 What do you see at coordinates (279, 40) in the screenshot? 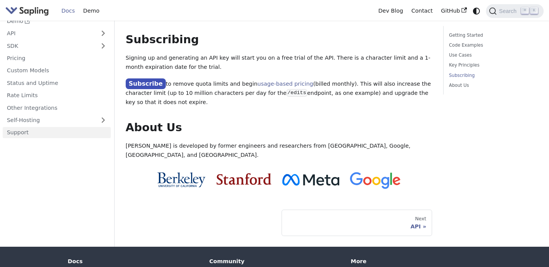
I see `h2: Subscribing` at bounding box center [279, 40].